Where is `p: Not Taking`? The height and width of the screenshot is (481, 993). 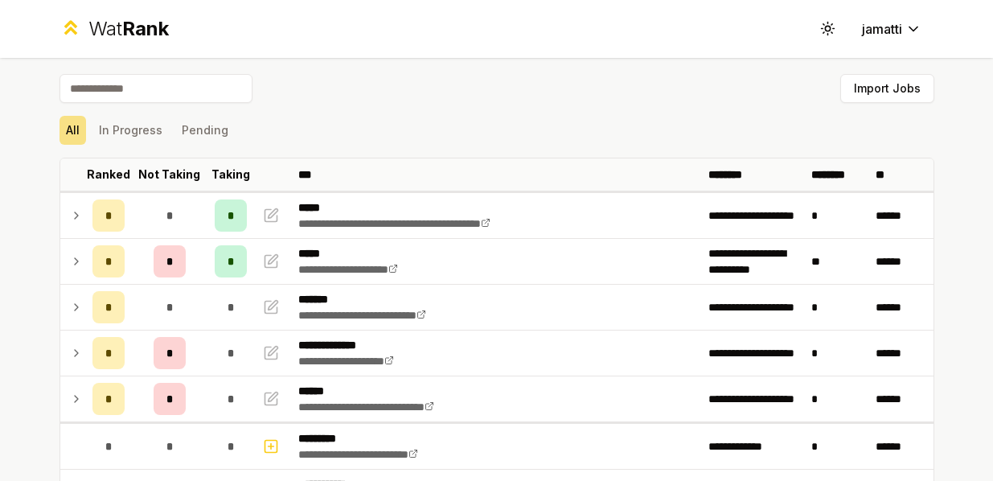
p: Not Taking is located at coordinates (169, 174).